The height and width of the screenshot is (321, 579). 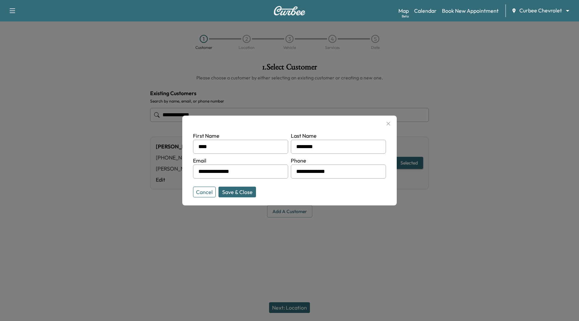 What do you see at coordinates (405, 16) in the screenshot?
I see `div: Beta` at bounding box center [405, 16].